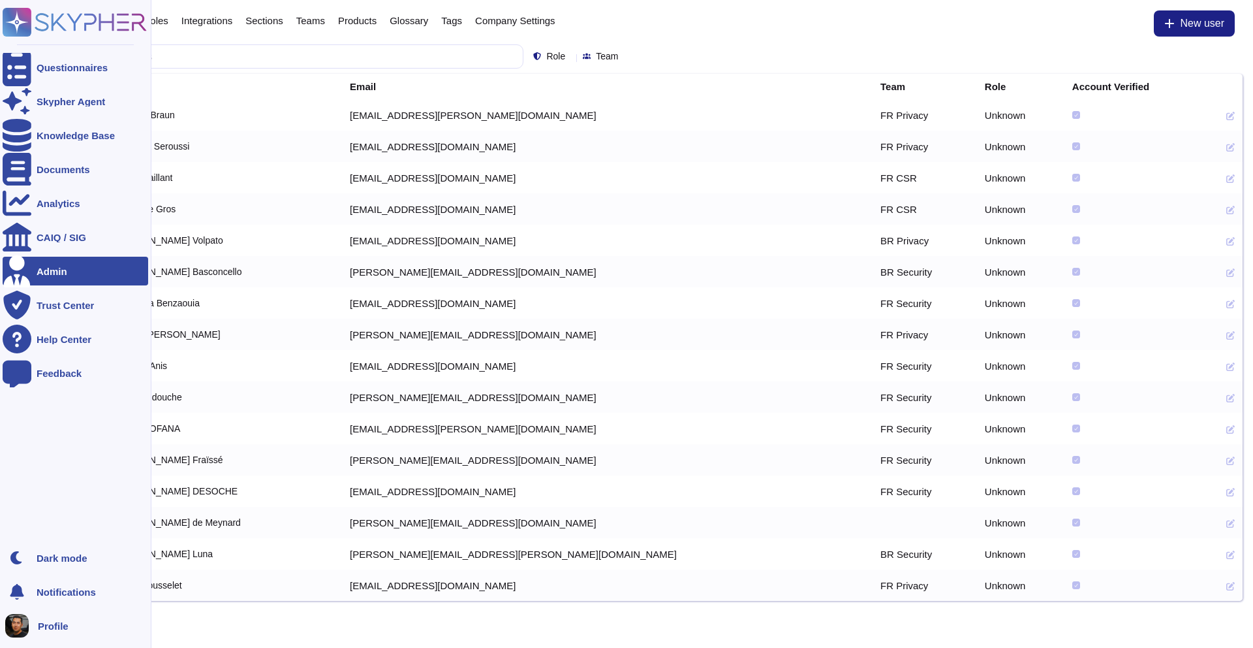 This screenshot has width=1253, height=648. Describe the element at coordinates (607, 56) in the screenshot. I see `span: Team` at that location.